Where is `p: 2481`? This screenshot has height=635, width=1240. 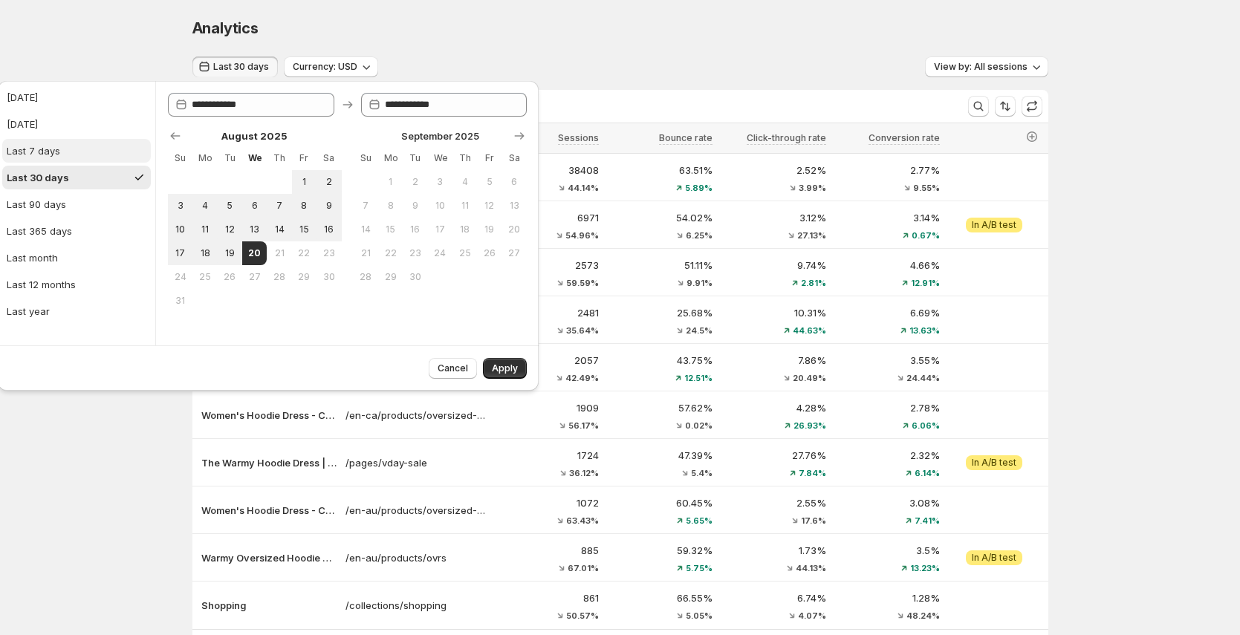 p: 2481 is located at coordinates (546, 313).